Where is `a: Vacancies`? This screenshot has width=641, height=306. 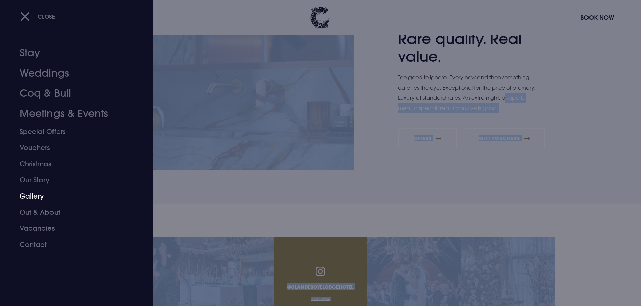
a: Vacancies is located at coordinates (73, 229).